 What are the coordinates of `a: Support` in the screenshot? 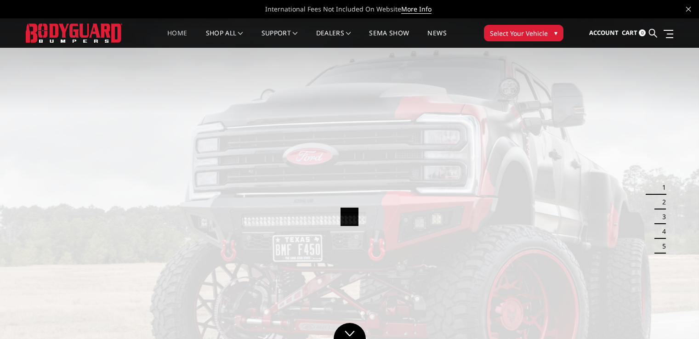 It's located at (279, 39).